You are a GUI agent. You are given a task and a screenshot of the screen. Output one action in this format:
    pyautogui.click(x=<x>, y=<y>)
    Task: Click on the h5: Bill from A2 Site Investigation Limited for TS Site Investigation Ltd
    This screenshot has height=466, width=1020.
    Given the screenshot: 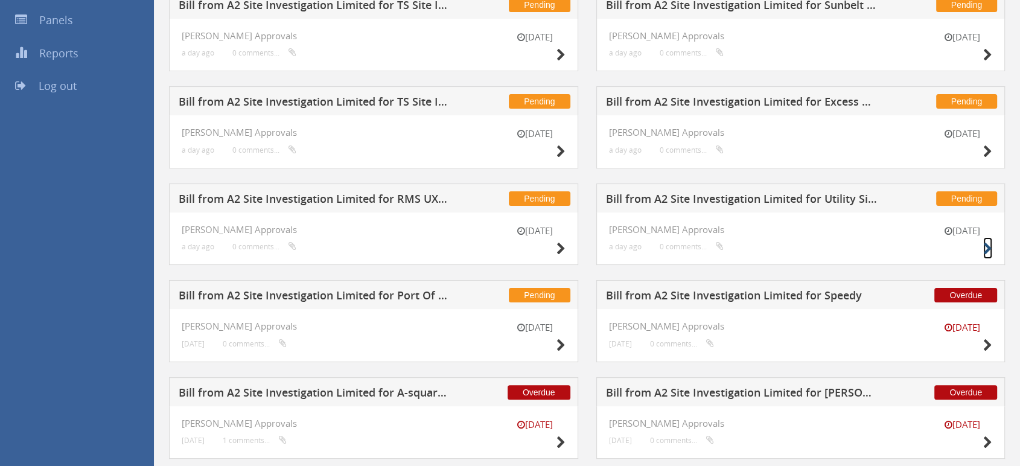 What is the action you would take?
    pyautogui.click(x=315, y=103)
    